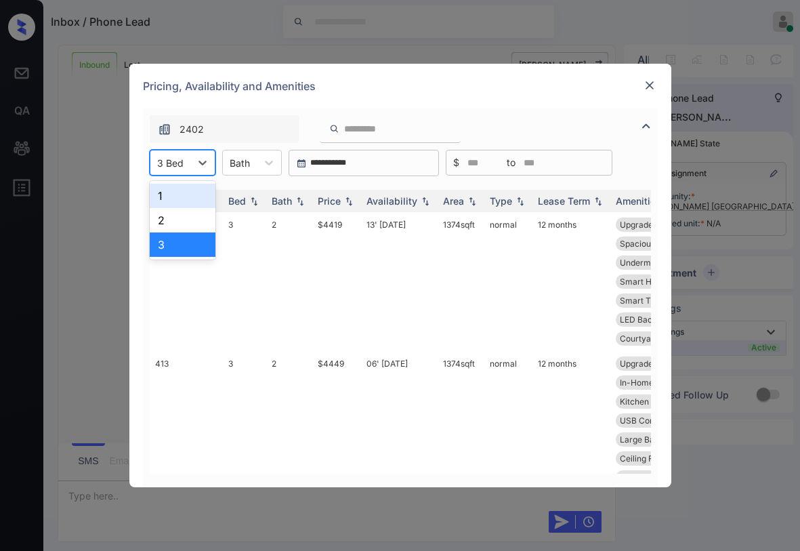  What do you see at coordinates (182, 245) in the screenshot?
I see `div: 3` at bounding box center [182, 245].